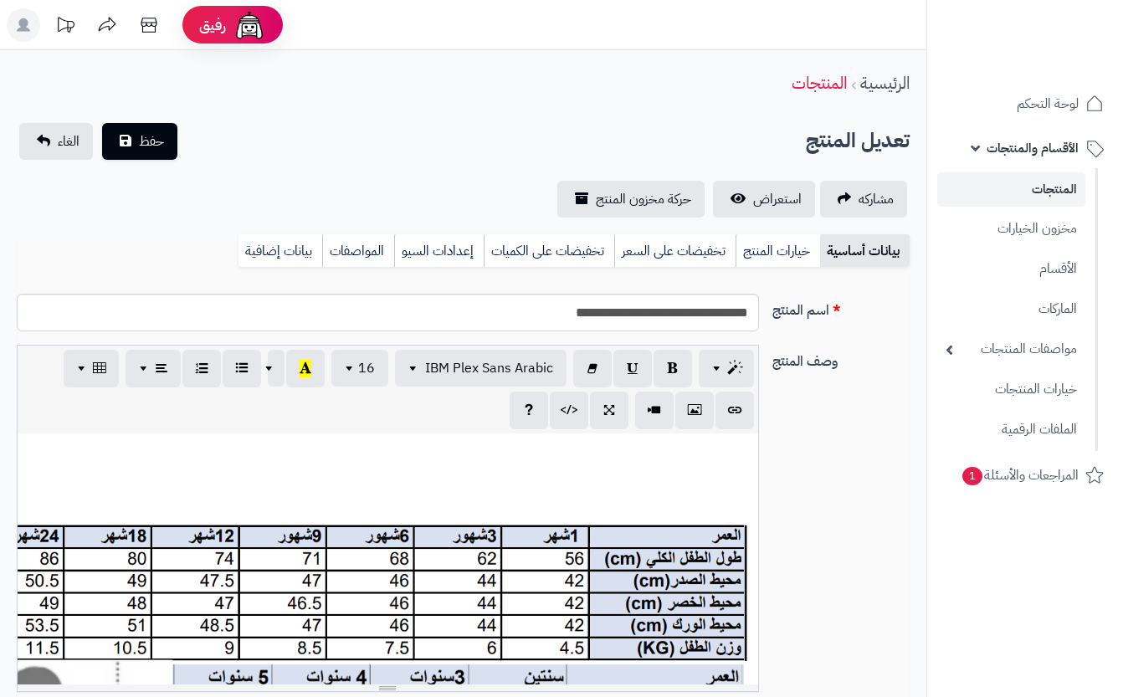  What do you see at coordinates (876, 199) in the screenshot?
I see `span: مشاركه` at bounding box center [876, 199].